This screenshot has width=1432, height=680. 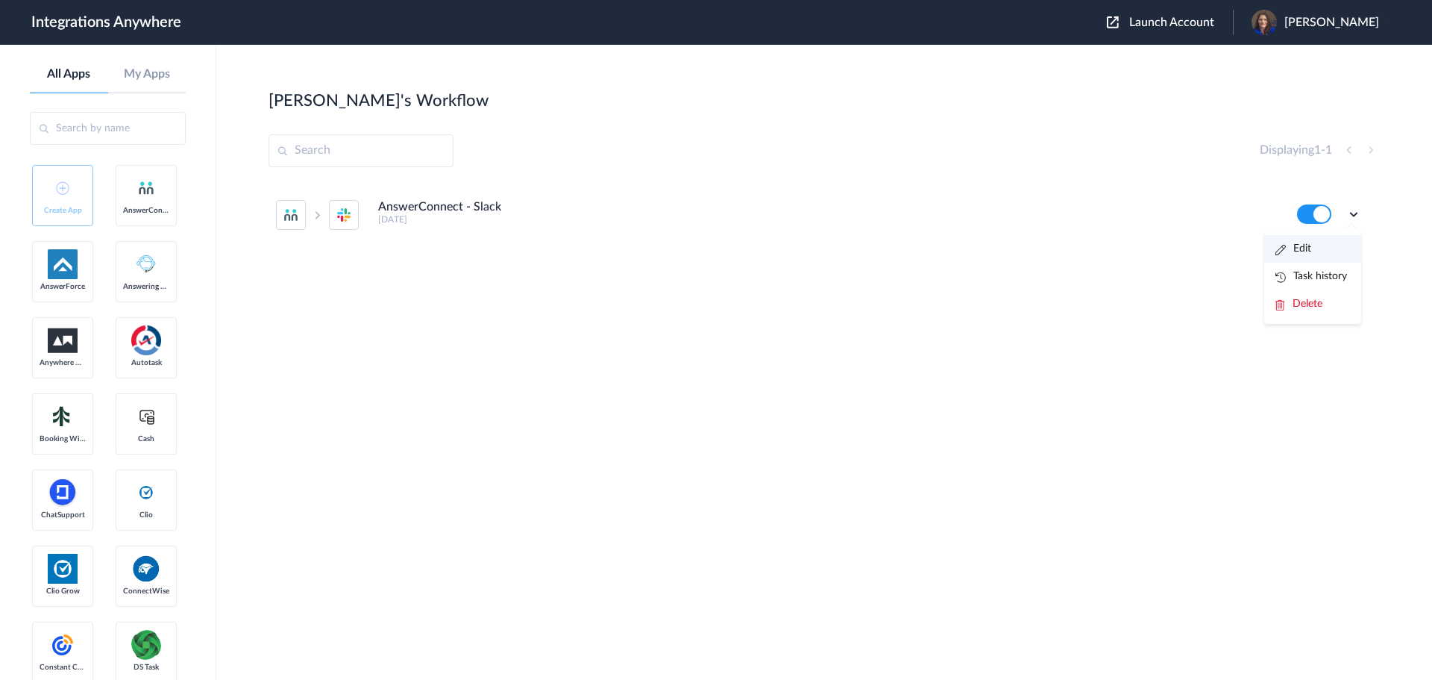 What do you see at coordinates (63, 210) in the screenshot?
I see `span: Create App` at bounding box center [63, 210].